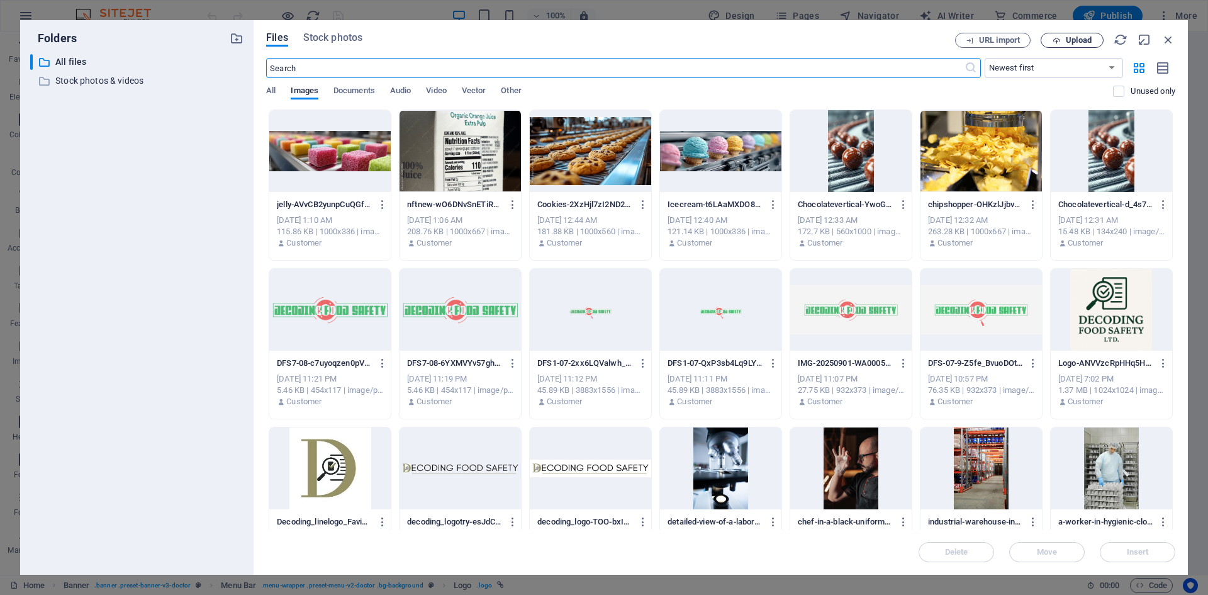  Describe the element at coordinates (845, 363) in the screenshot. I see `p: IMG-20250901-WA0005-KicWdO0xeDqFlv_oEkewwg.jpg` at that location.